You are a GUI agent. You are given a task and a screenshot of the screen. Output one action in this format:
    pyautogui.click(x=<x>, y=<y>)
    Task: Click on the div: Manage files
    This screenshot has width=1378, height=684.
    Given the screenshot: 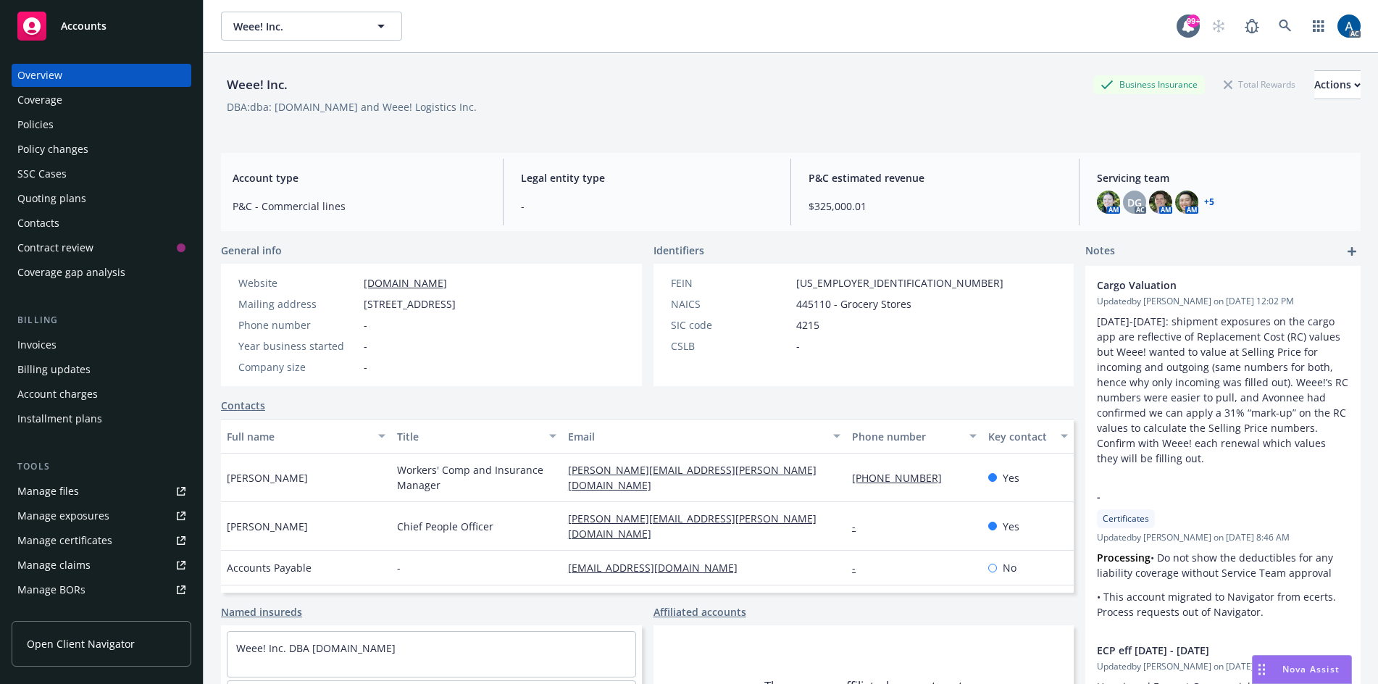 What is the action you would take?
    pyautogui.click(x=48, y=491)
    